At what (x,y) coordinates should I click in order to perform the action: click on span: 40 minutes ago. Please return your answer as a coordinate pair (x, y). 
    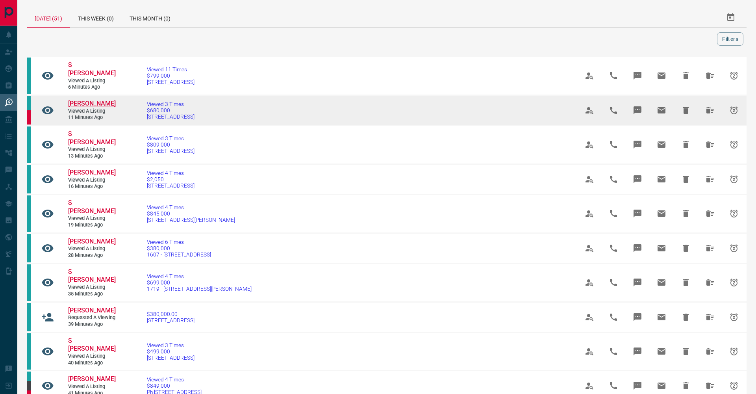
    Looking at the image, I should click on (92, 362).